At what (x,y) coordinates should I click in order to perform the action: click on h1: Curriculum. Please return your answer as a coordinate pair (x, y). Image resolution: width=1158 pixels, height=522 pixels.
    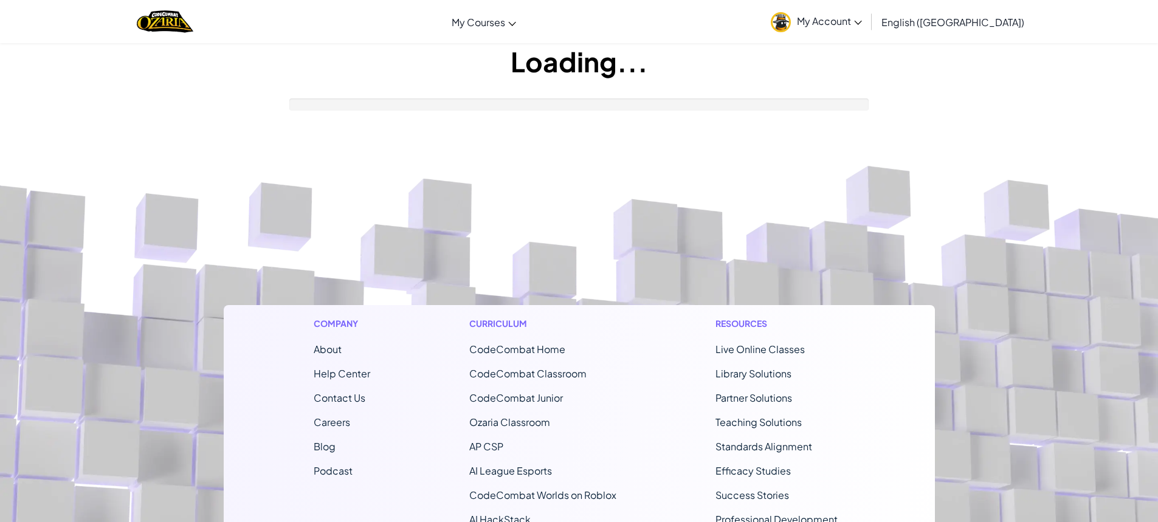
    Looking at the image, I should click on (543, 324).